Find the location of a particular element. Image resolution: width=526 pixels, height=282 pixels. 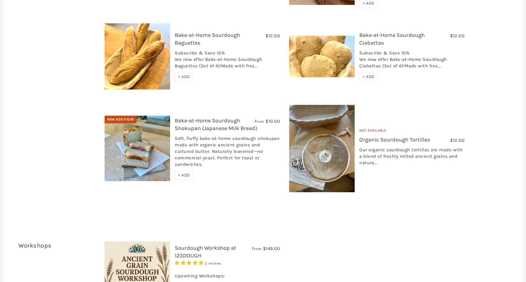

div: Subscribe & Save 10% We now offer Bake-at-Home Sourdough Ciabattas (Set of 4)!Made with fres... is located at coordinates (412, 61).